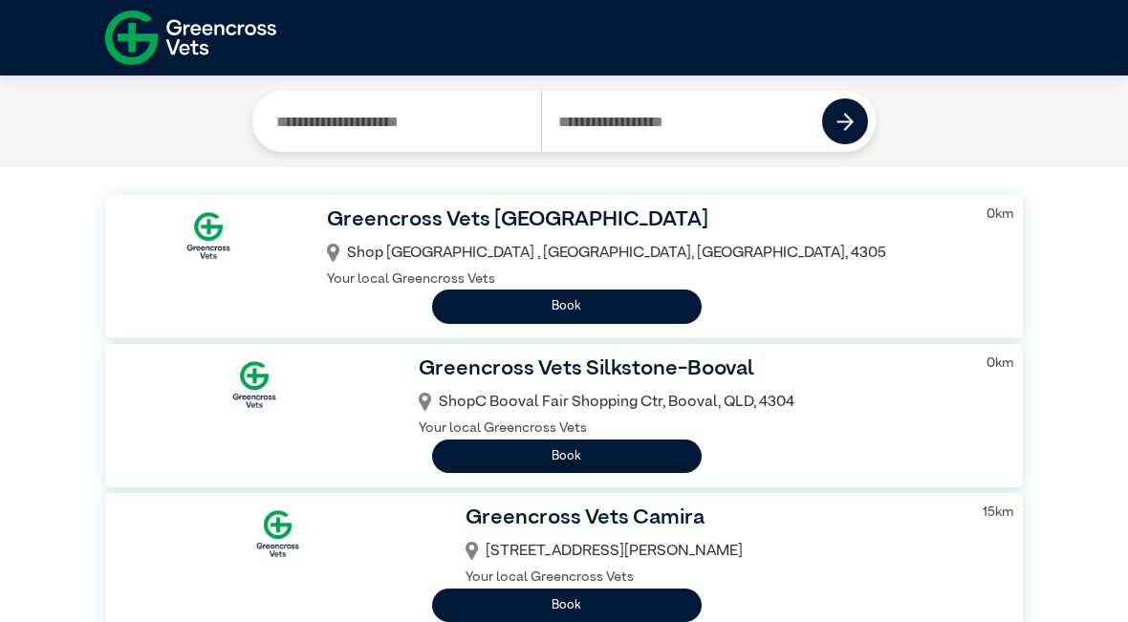  What do you see at coordinates (711, 519) in the screenshot?
I see `h3: Greencross Vets Camira` at bounding box center [711, 519].